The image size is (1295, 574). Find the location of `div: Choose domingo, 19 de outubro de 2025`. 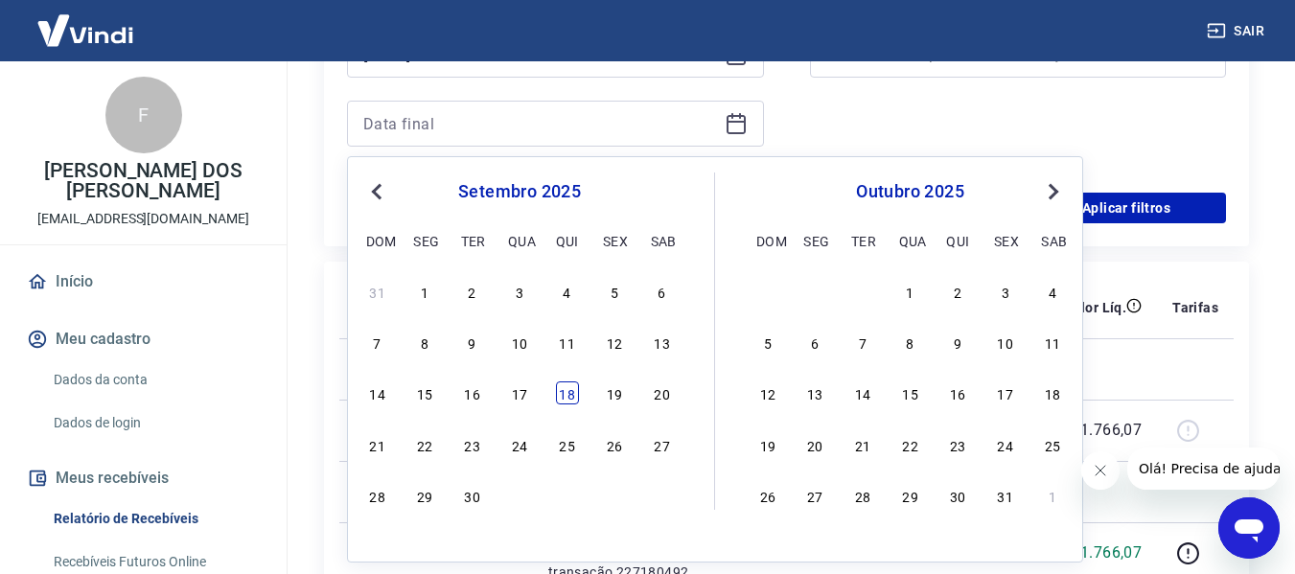

div: Choose domingo, 19 de outubro de 2025 is located at coordinates (768, 445).